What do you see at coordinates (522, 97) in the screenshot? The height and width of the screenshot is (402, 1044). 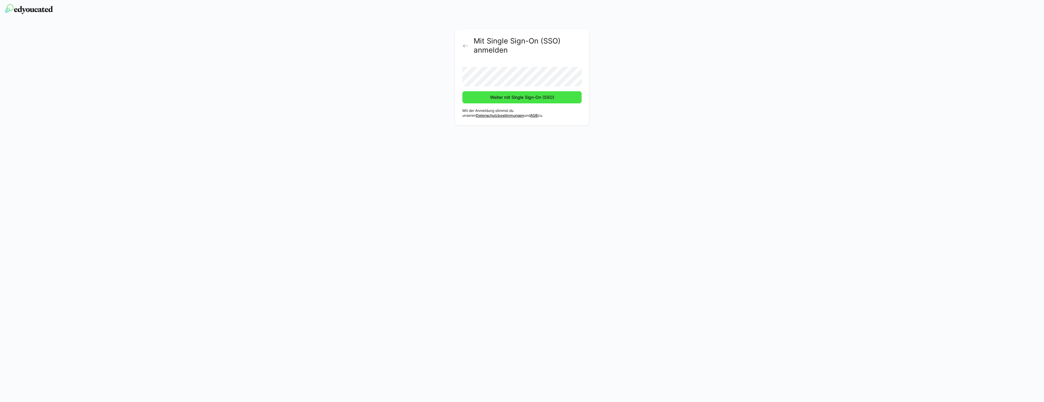 I see `span: Weiter mit Single Sign-On (SSO)` at bounding box center [522, 97].